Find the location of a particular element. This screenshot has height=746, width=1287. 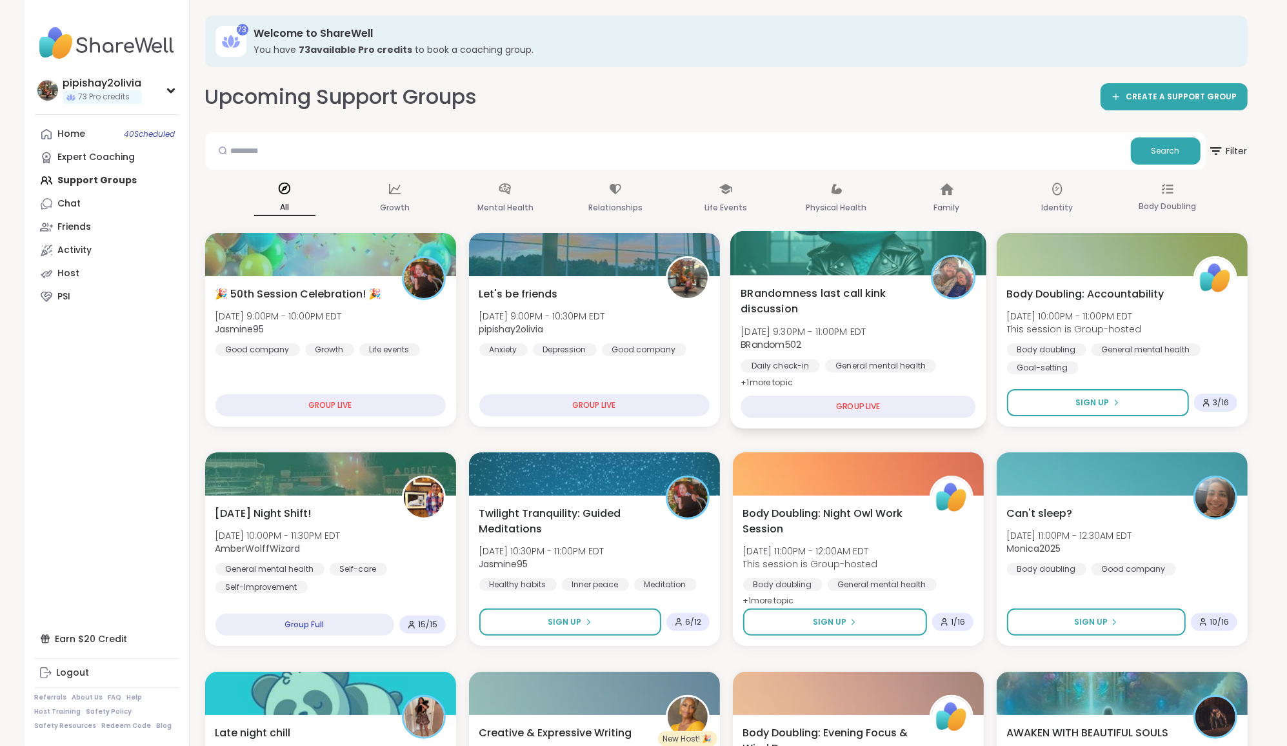

div: Logout is located at coordinates (73, 673).